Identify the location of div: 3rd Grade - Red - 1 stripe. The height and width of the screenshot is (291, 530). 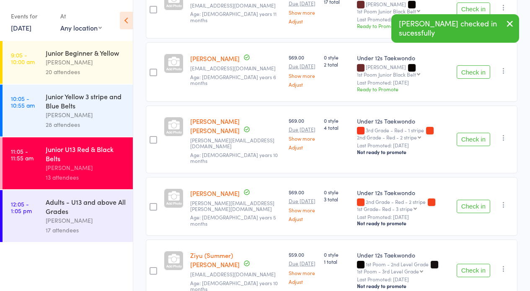
(403, 134).